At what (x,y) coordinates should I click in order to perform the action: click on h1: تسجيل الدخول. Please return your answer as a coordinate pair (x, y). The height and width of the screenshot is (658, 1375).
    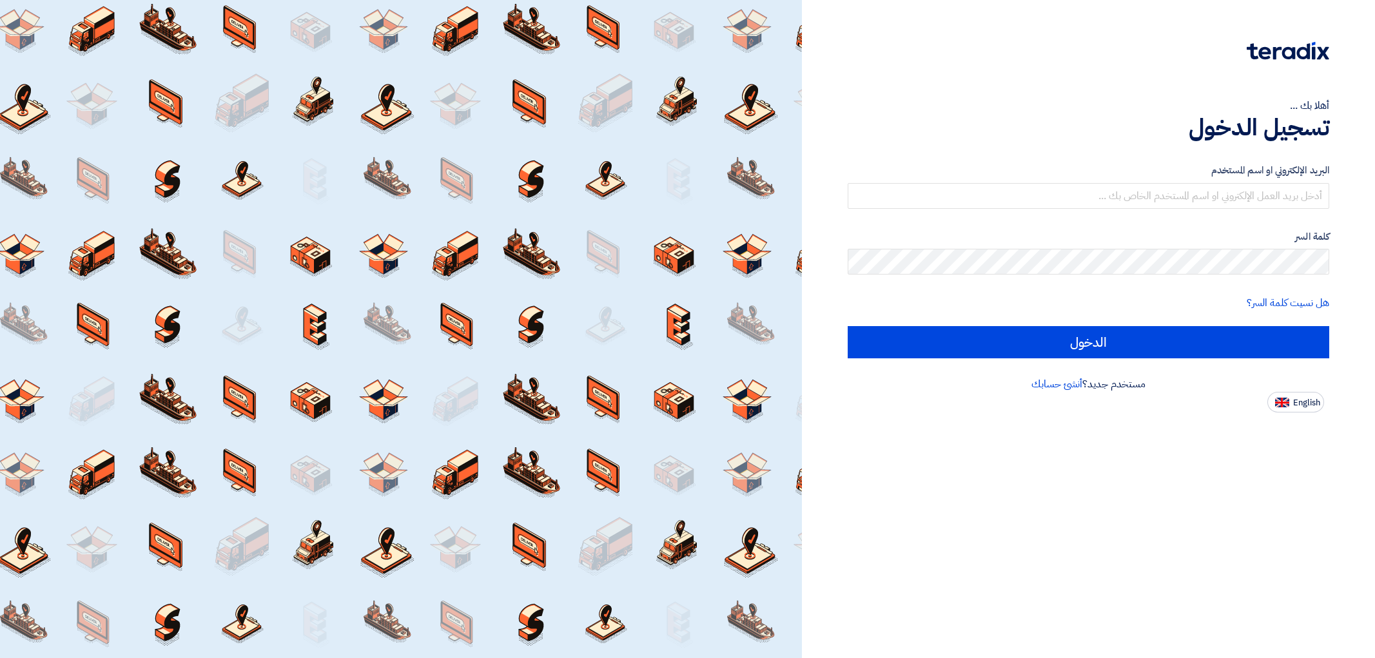
    Looking at the image, I should click on (1088, 128).